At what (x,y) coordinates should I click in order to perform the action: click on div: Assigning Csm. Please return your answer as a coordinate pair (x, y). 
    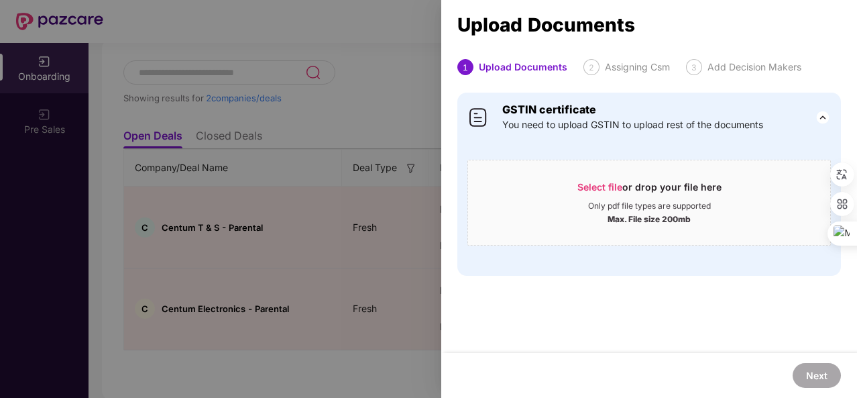
    Looking at the image, I should click on (637, 67).